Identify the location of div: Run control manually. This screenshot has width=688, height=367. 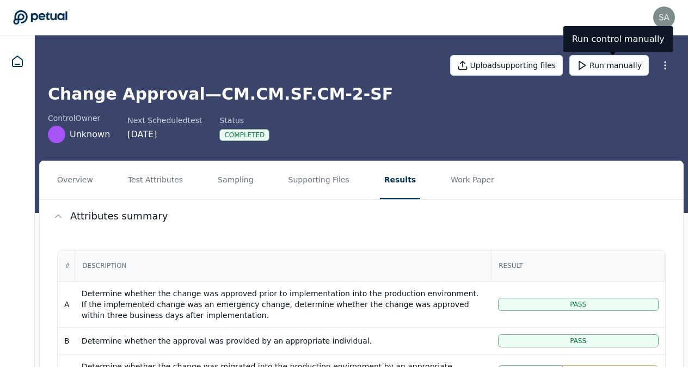
(619, 39).